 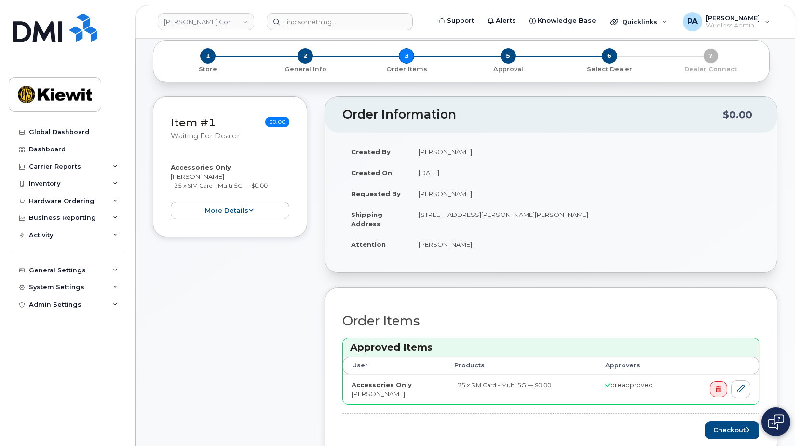 What do you see at coordinates (193, 122) in the screenshot?
I see `a: Item #1` at bounding box center [193, 122].